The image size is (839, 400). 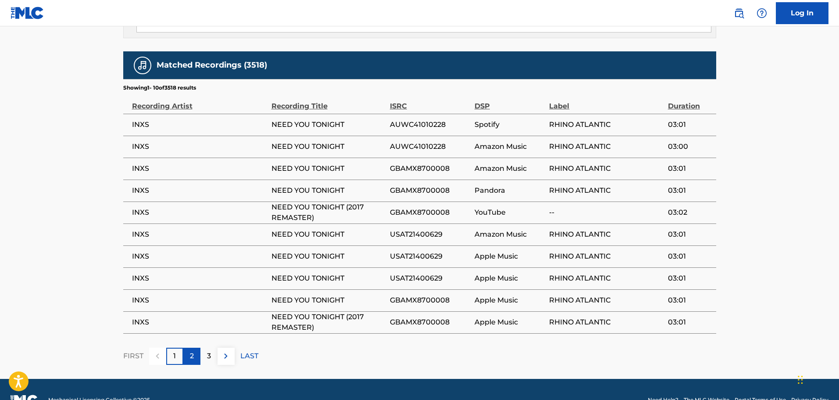 I want to click on span: 03:00, so click(x=690, y=147).